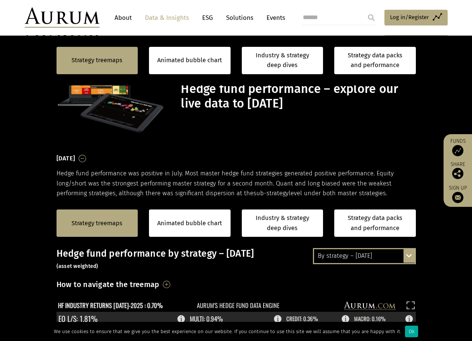 This screenshot has width=472, height=341. What do you see at coordinates (372, 18) in the screenshot?
I see `input: Submit` at bounding box center [372, 18].